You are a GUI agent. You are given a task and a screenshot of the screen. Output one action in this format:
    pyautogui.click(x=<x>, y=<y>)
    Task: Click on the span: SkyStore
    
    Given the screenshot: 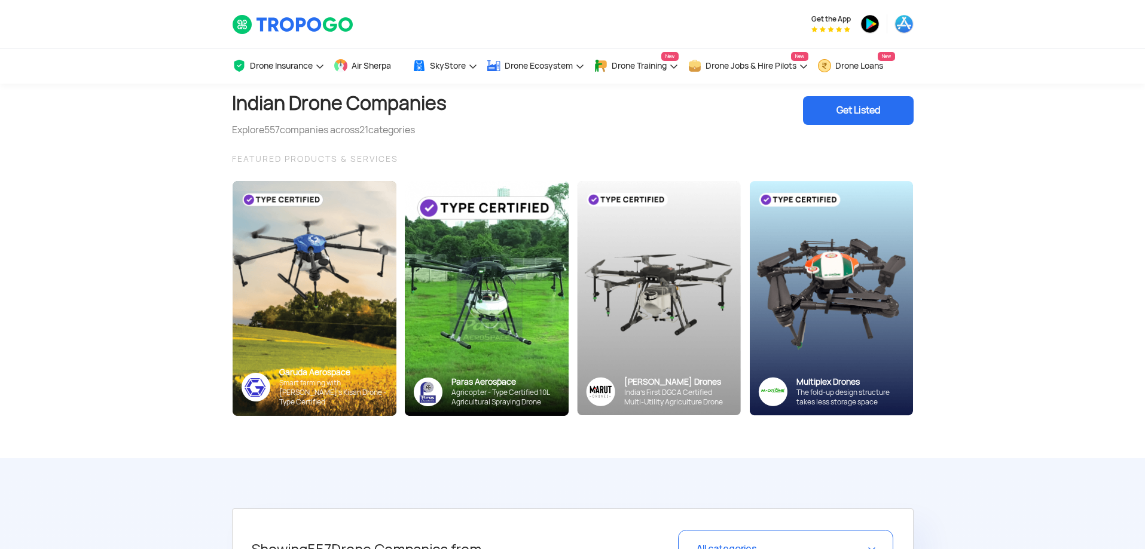 What is the action you would take?
    pyautogui.click(x=448, y=66)
    